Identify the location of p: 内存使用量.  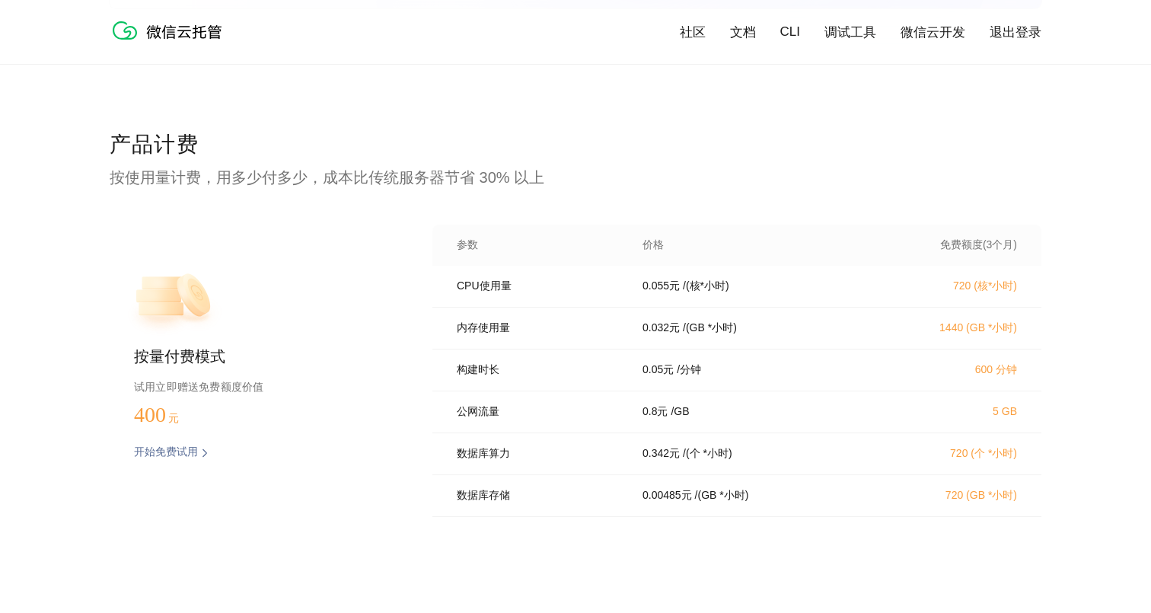
(539, 328).